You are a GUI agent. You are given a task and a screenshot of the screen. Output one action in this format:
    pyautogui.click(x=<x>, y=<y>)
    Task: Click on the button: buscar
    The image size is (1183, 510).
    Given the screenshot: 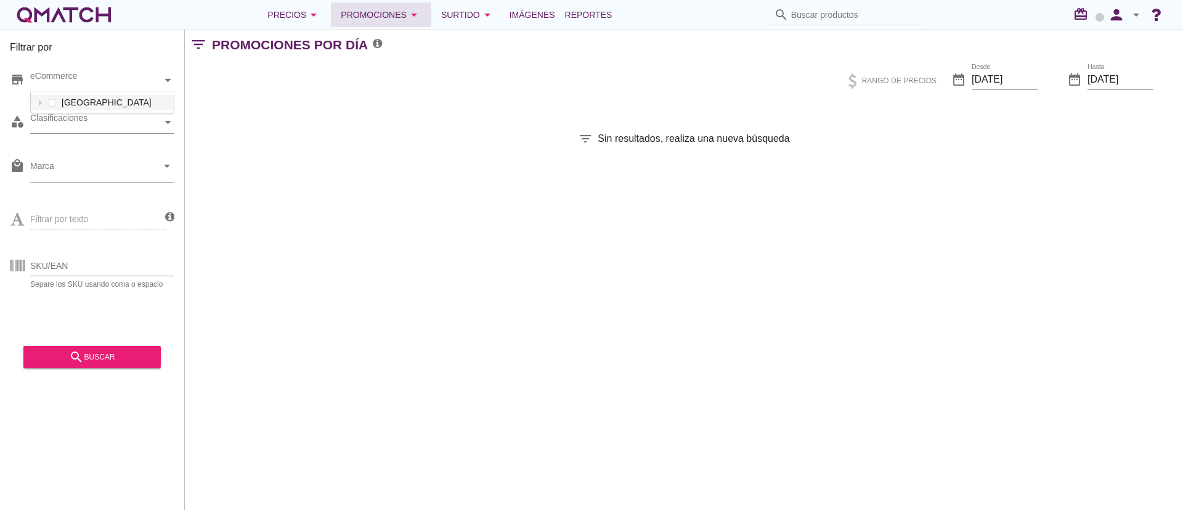 What is the action you would take?
    pyautogui.click(x=92, y=357)
    